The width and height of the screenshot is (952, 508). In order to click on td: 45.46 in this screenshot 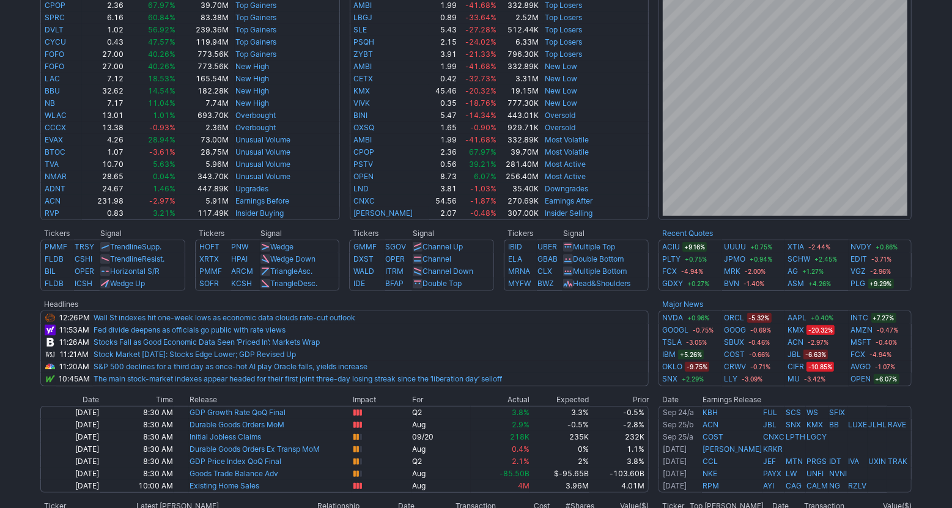, I will do `click(443, 91)`.